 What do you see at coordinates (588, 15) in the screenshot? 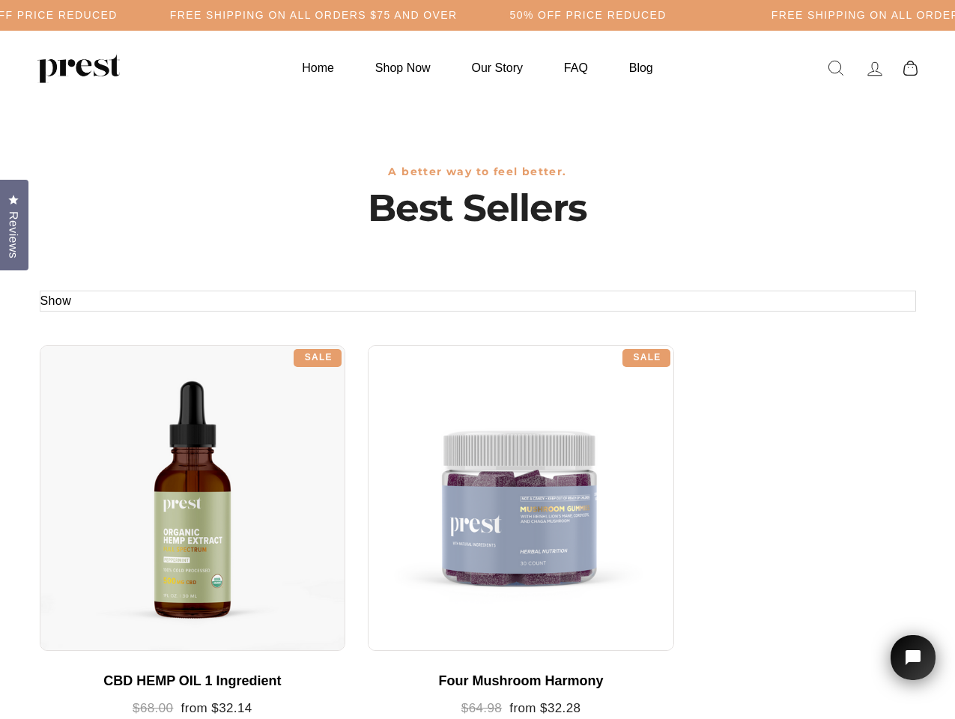
I see `h5: 50% OFF PRICE REDUCED` at bounding box center [588, 15].